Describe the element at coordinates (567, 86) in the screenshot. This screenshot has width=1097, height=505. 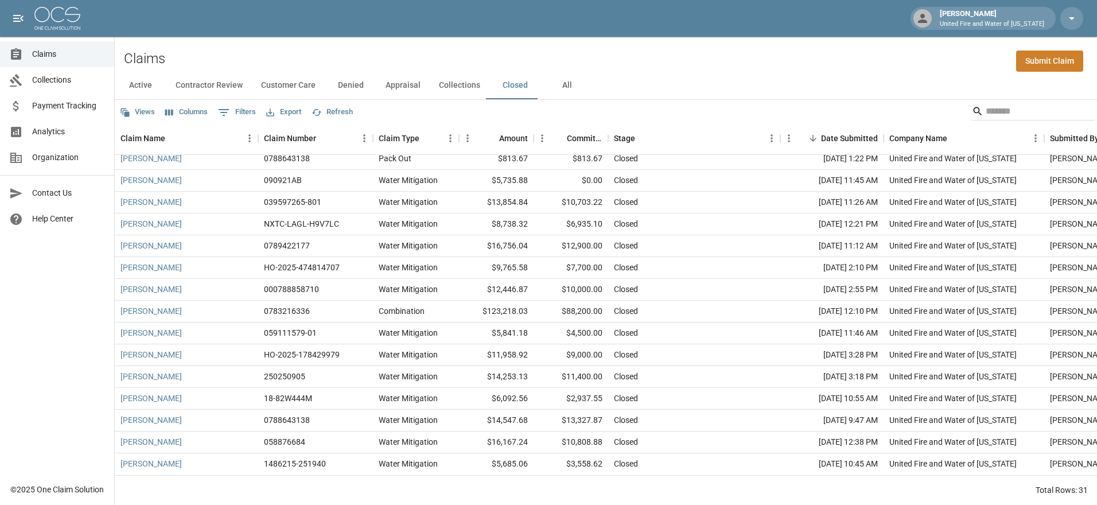
I see `button: All` at that location.